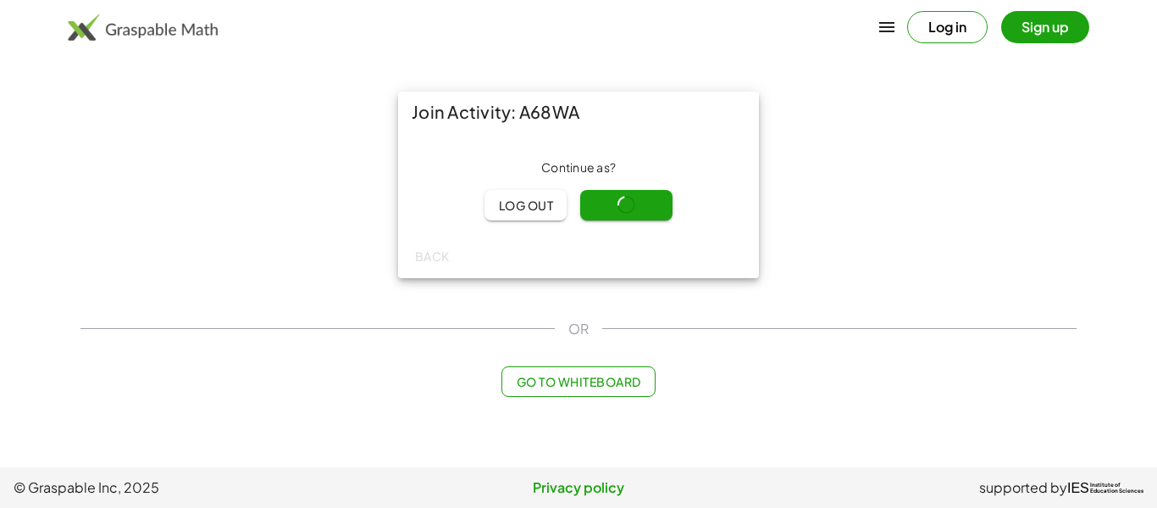 This screenshot has height=508, width=1157. I want to click on span: Go to Whiteboard, so click(578, 381).